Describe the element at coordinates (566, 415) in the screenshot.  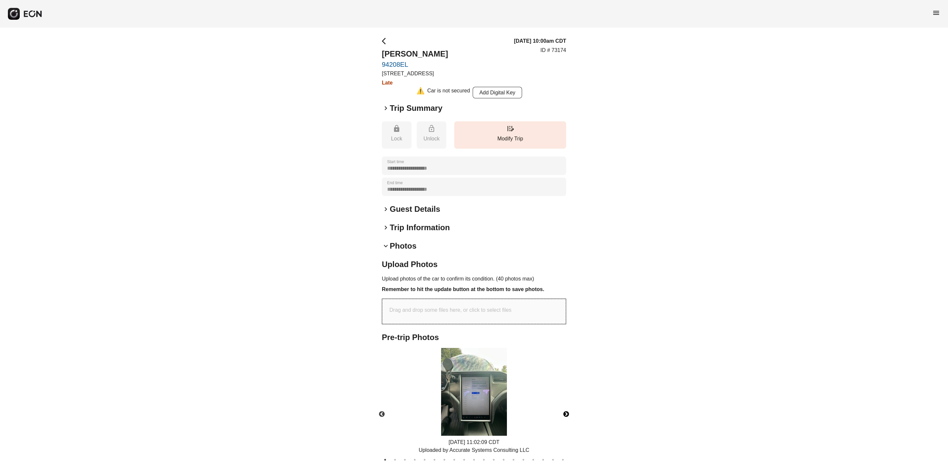
I see `button: Next` at that location.